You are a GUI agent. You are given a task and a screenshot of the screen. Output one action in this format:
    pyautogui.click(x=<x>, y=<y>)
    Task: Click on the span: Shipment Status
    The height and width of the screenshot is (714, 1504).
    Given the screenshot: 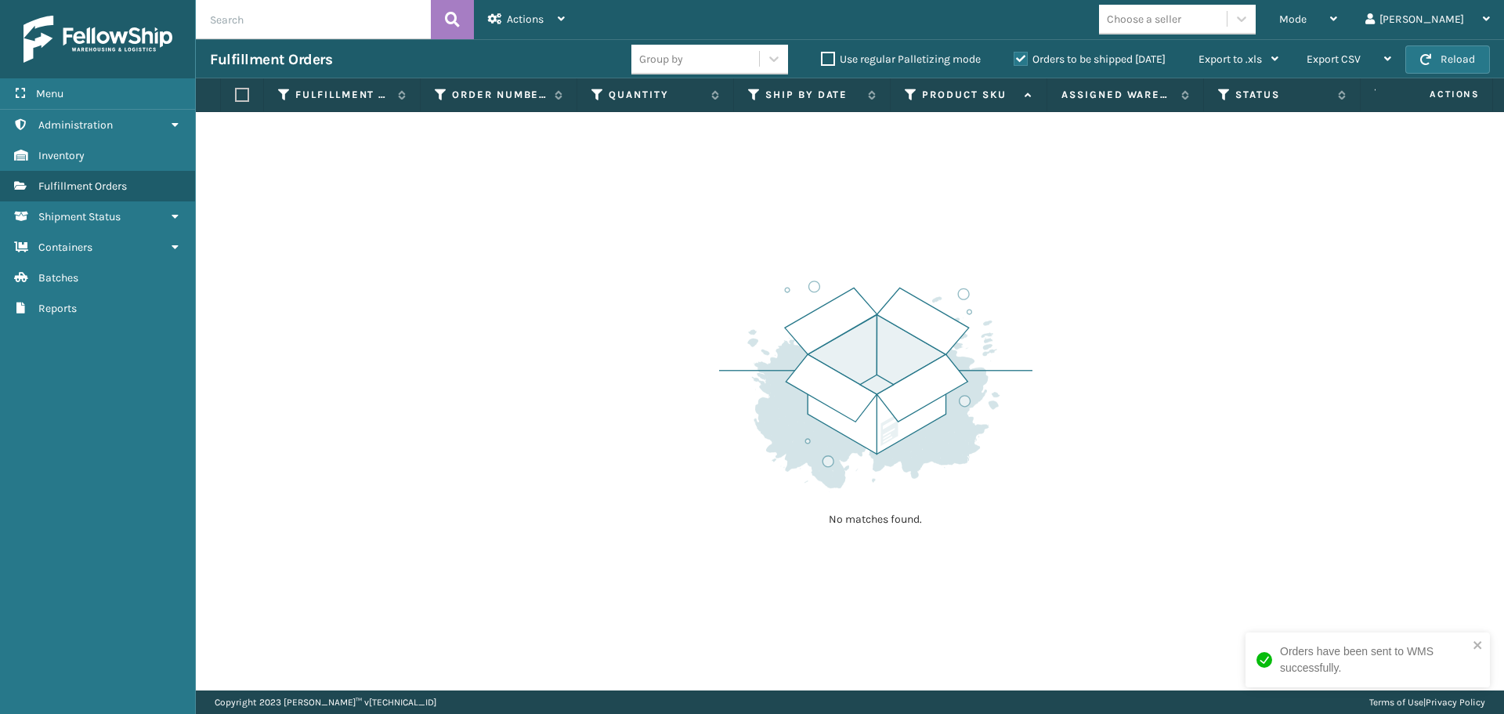 What is the action you would take?
    pyautogui.click(x=79, y=216)
    